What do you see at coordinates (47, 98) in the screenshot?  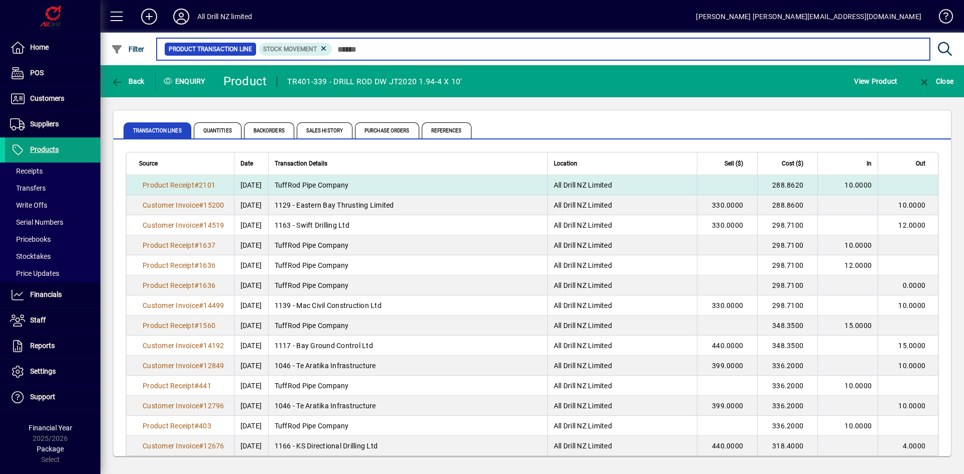 I see `span: Customers` at bounding box center [47, 98].